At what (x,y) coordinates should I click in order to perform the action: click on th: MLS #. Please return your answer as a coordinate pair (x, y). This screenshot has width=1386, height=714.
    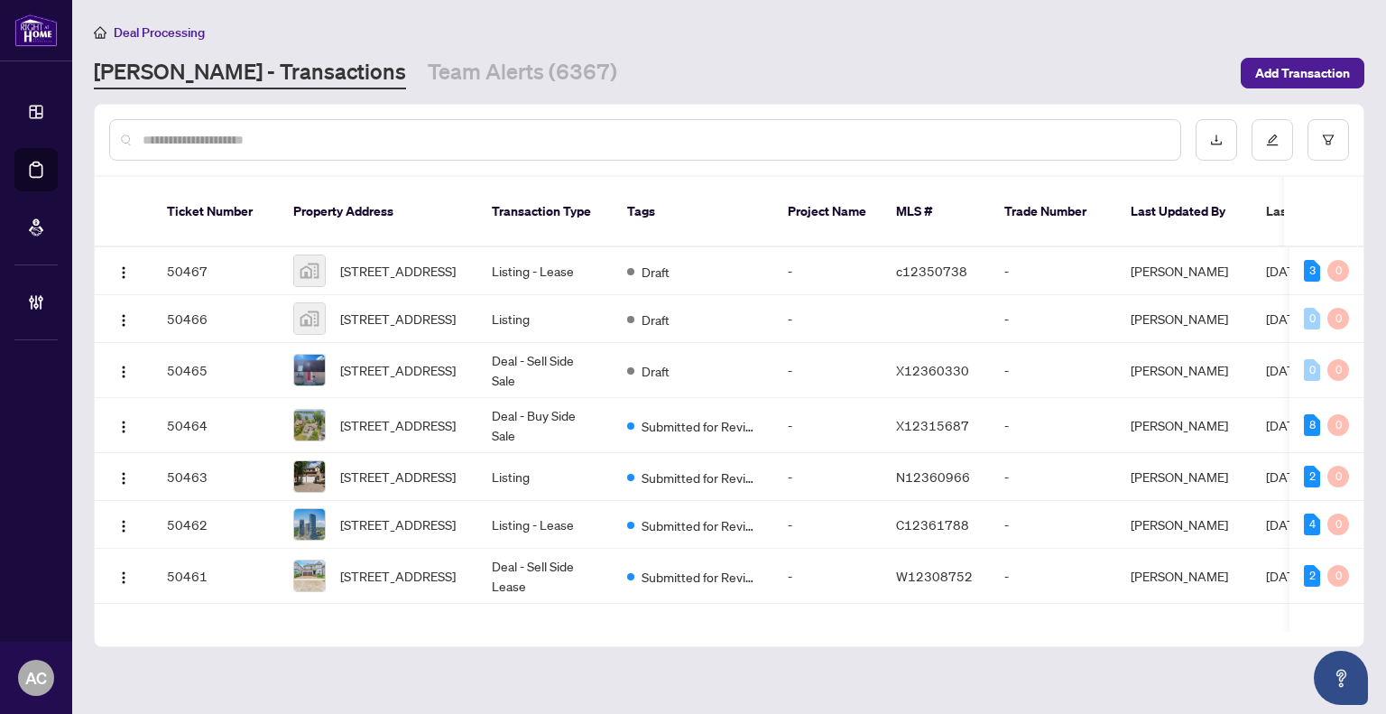
    Looking at the image, I should click on (935, 212).